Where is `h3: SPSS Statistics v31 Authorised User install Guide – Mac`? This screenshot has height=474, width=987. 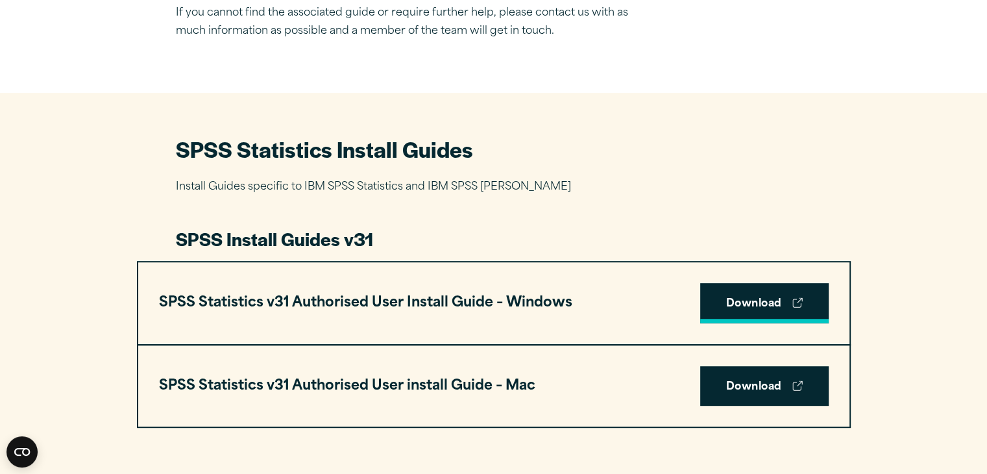
h3: SPSS Statistics v31 Authorised User install Guide – Mac is located at coordinates (347, 386).